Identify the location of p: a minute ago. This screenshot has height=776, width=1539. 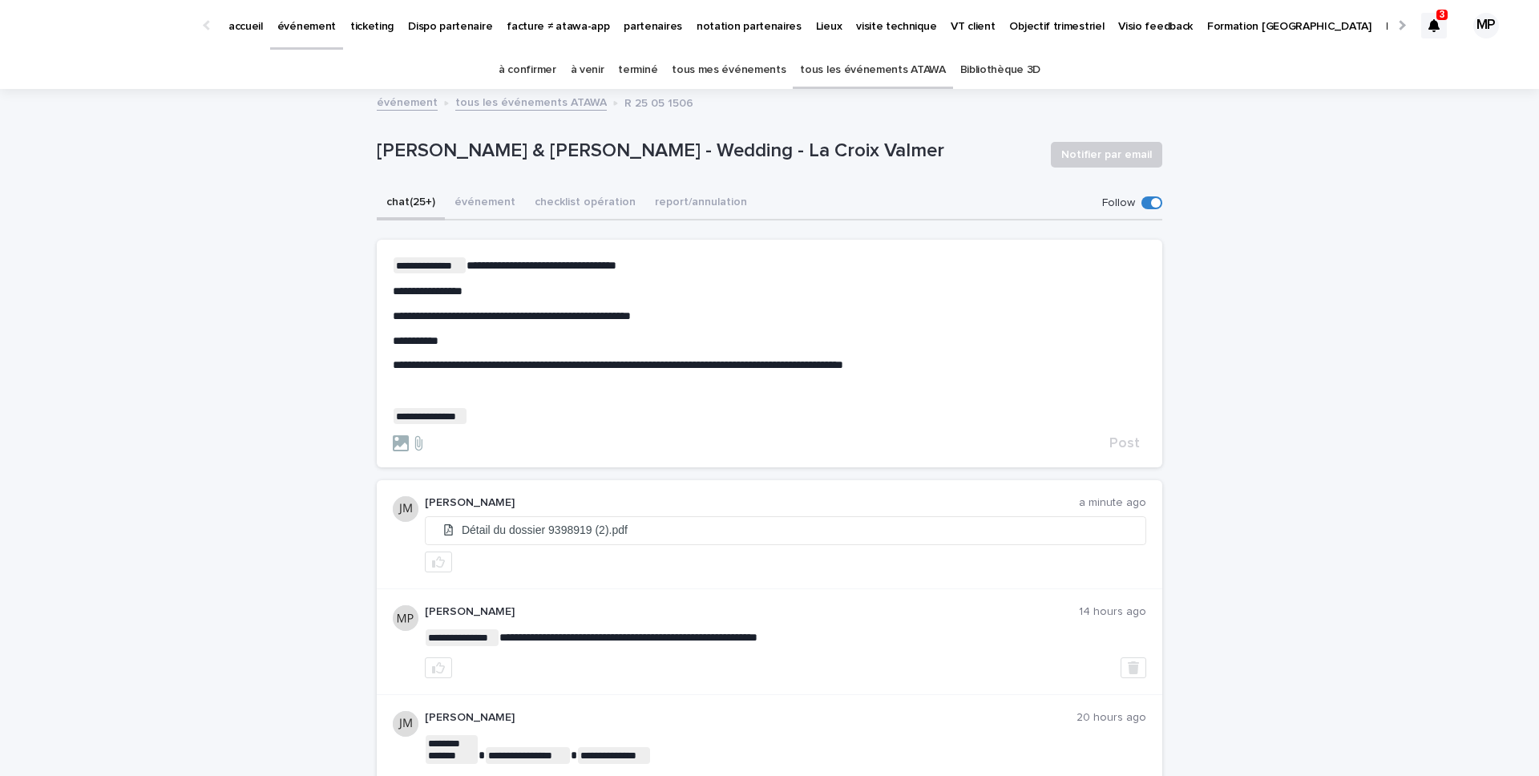
(1113, 503).